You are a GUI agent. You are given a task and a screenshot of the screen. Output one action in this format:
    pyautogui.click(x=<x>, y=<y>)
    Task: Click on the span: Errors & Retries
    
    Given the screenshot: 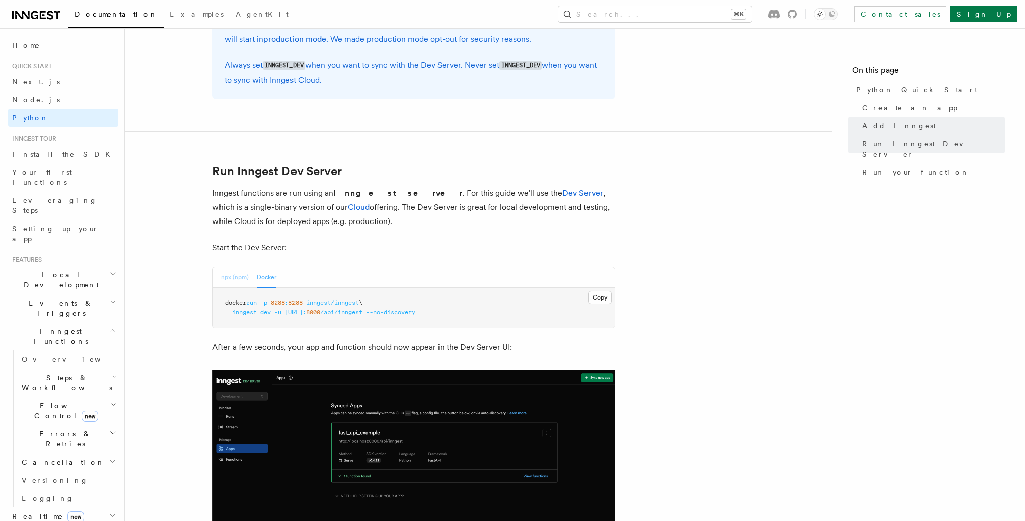 What is the action you would take?
    pyautogui.click(x=63, y=439)
    